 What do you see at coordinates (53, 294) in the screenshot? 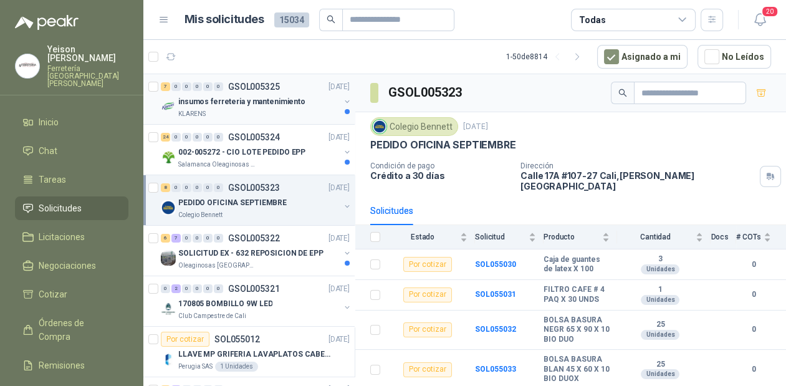
I see `span: Cotizar` at bounding box center [53, 294].